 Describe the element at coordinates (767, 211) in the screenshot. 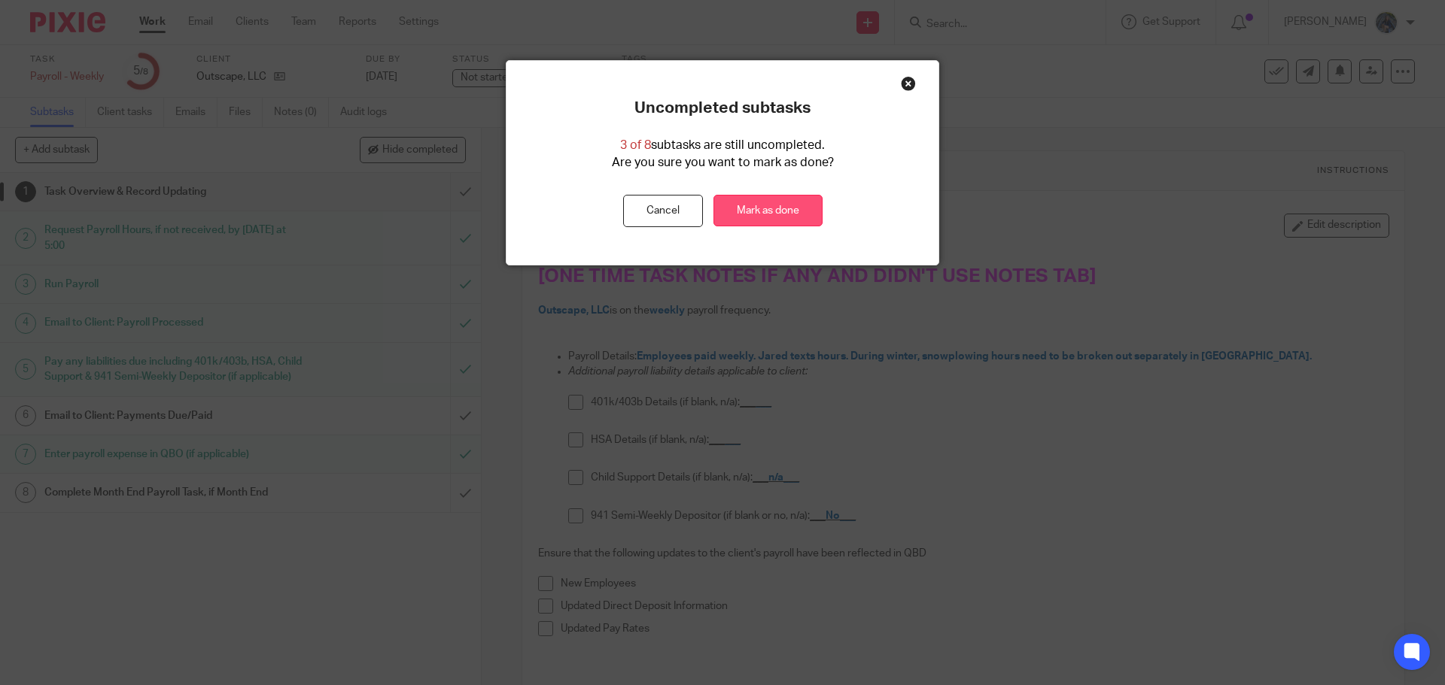

I see `a: Mark as done` at that location.